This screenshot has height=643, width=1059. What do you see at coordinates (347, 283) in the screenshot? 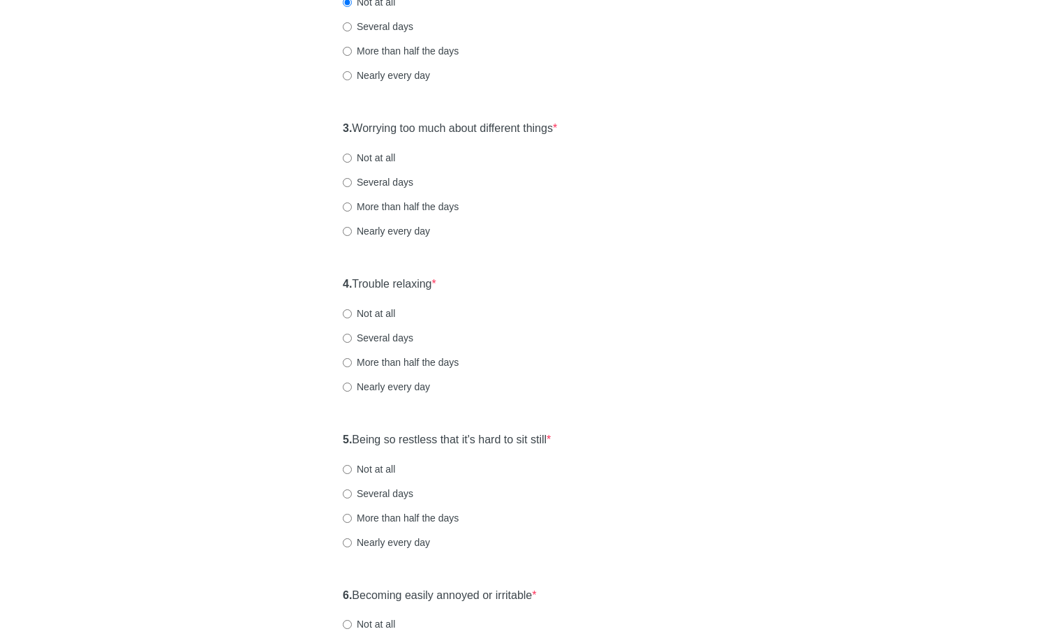
I see `strong: 4.` at bounding box center [347, 283].